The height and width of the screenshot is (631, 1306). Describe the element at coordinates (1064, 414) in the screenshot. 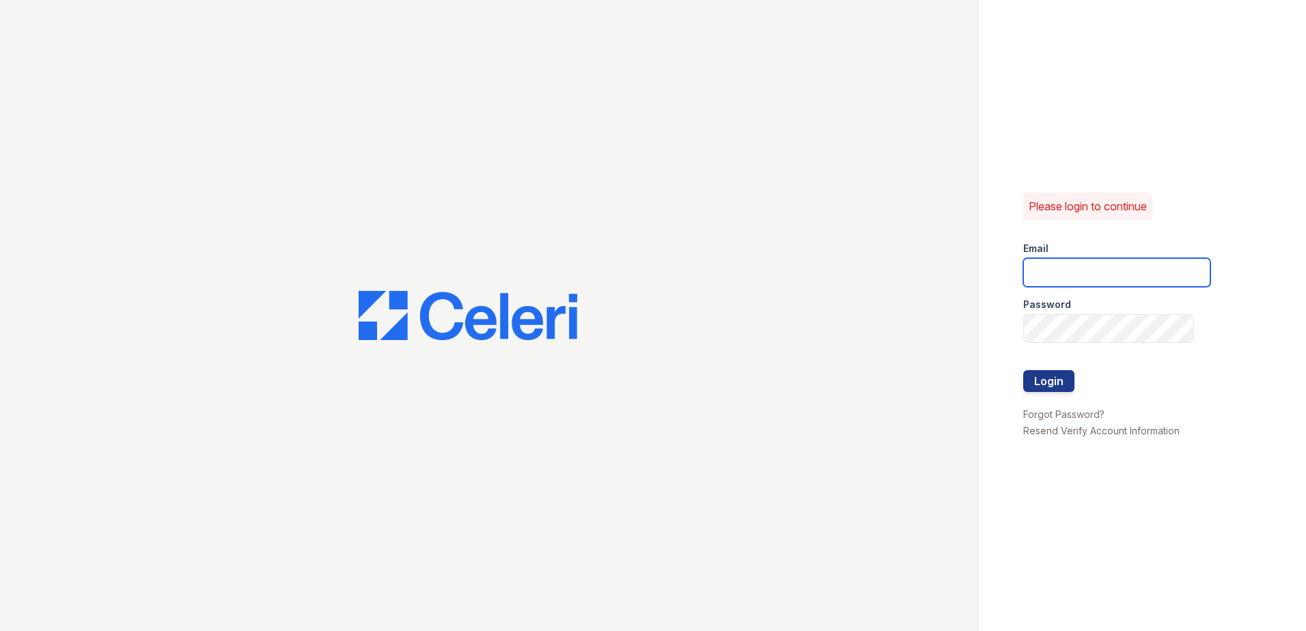

I see `a: Forgot Password?` at that location.